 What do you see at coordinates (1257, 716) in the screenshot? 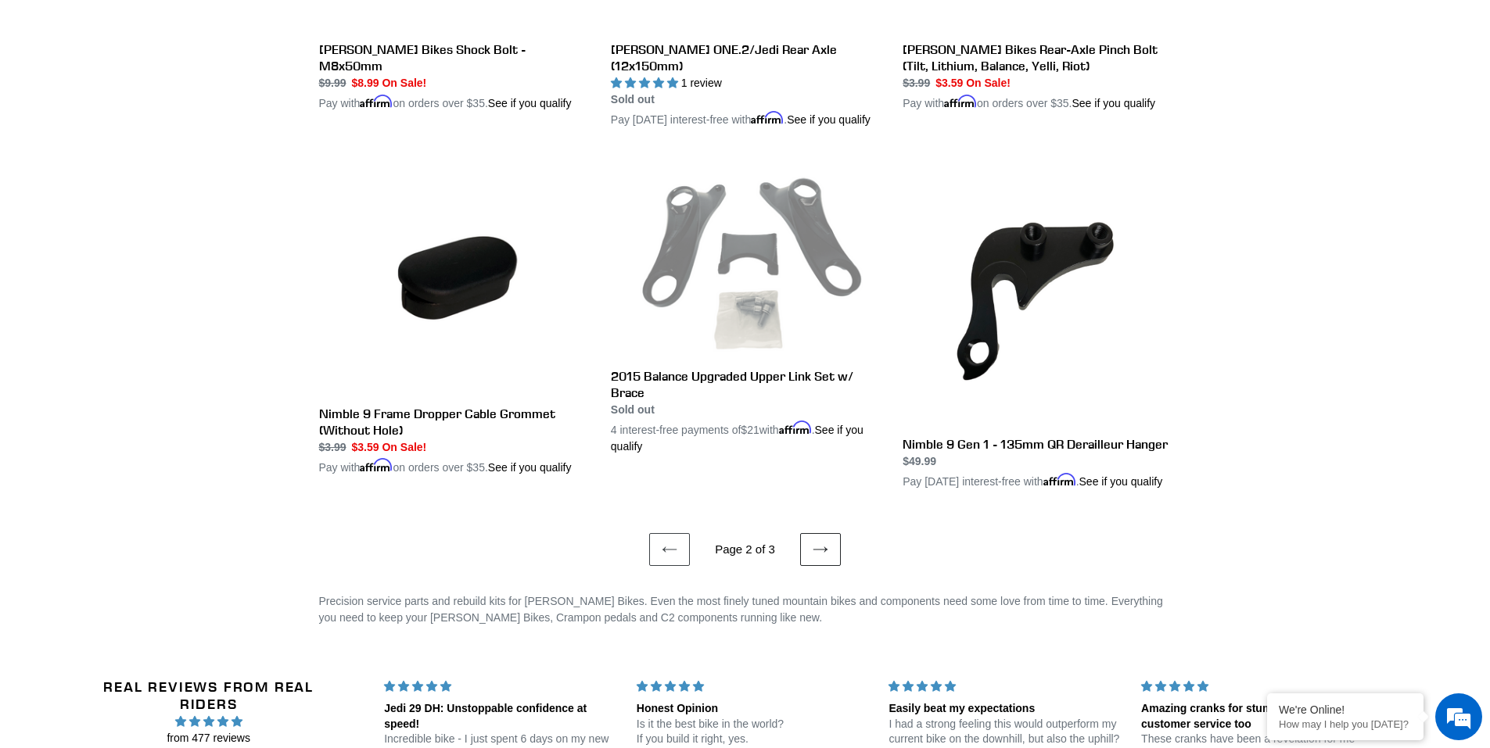
I see `div: Amazing cranks for stumpy legs, great customer service too` at bounding box center [1257, 716].